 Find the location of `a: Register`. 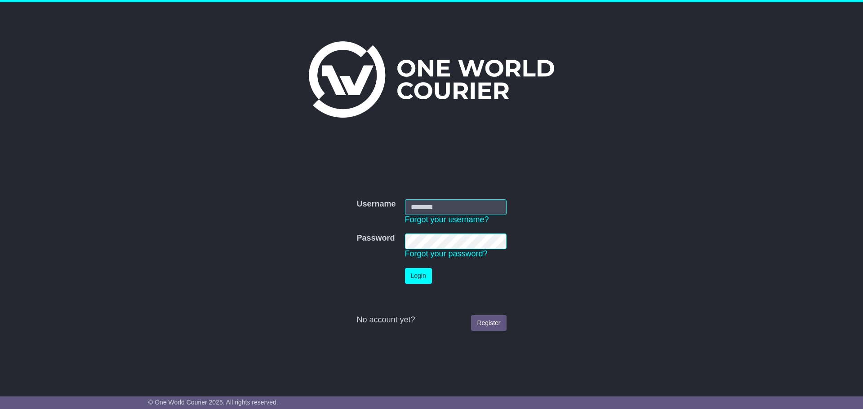

a: Register is located at coordinates (488, 323).